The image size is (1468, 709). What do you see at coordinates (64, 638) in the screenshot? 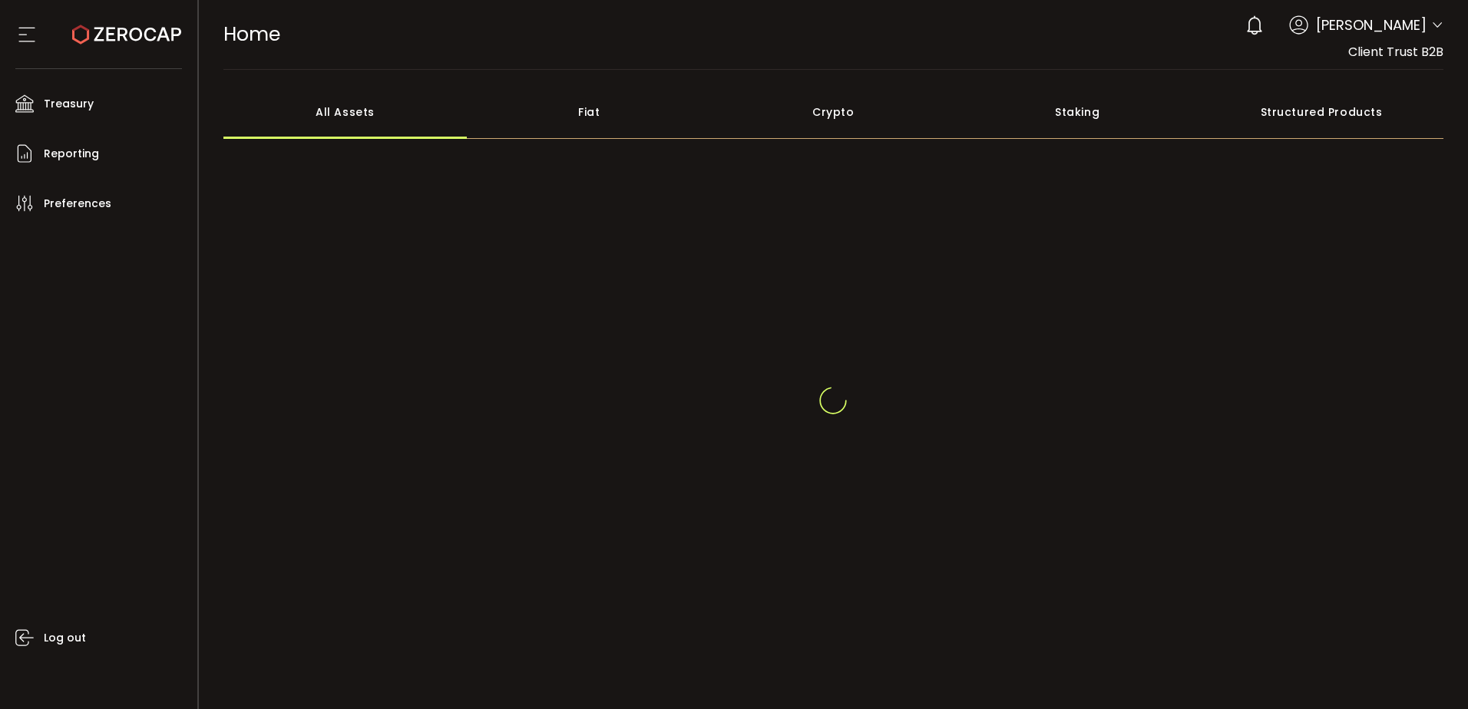
I see `span: Log out` at bounding box center [64, 638].